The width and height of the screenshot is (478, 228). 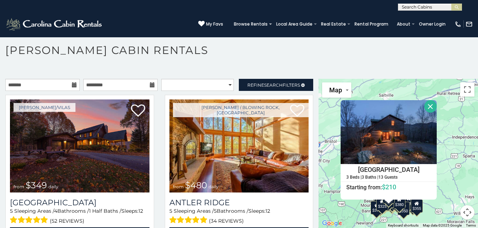 What do you see at coordinates (105, 211) in the screenshot?
I see `span: 1 Half Baths /` at bounding box center [105, 211].